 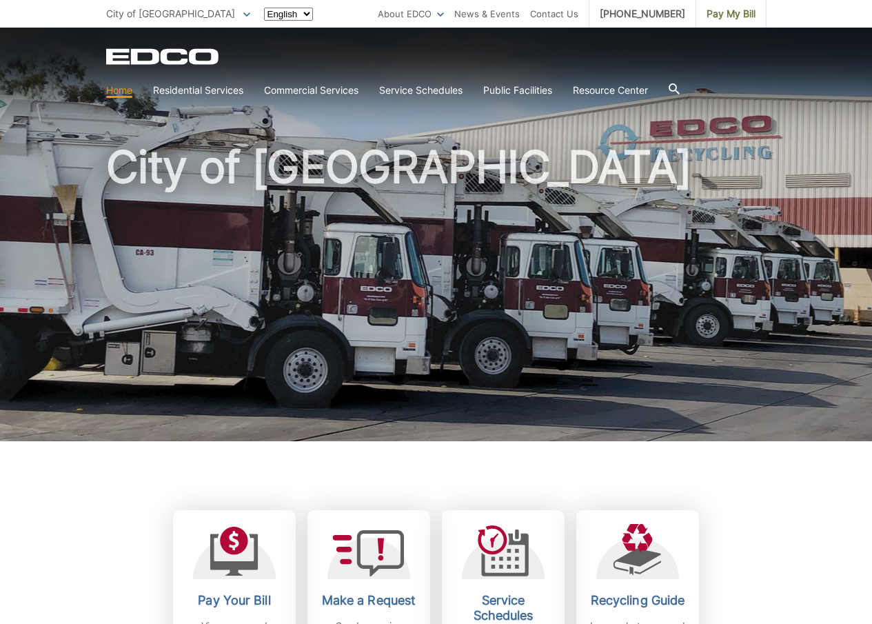 I want to click on a: Residential Services, so click(x=198, y=90).